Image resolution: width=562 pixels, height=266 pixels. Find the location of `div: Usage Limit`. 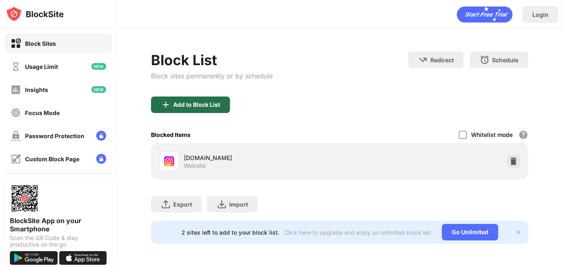

div: Usage Limit is located at coordinates (42, 66).